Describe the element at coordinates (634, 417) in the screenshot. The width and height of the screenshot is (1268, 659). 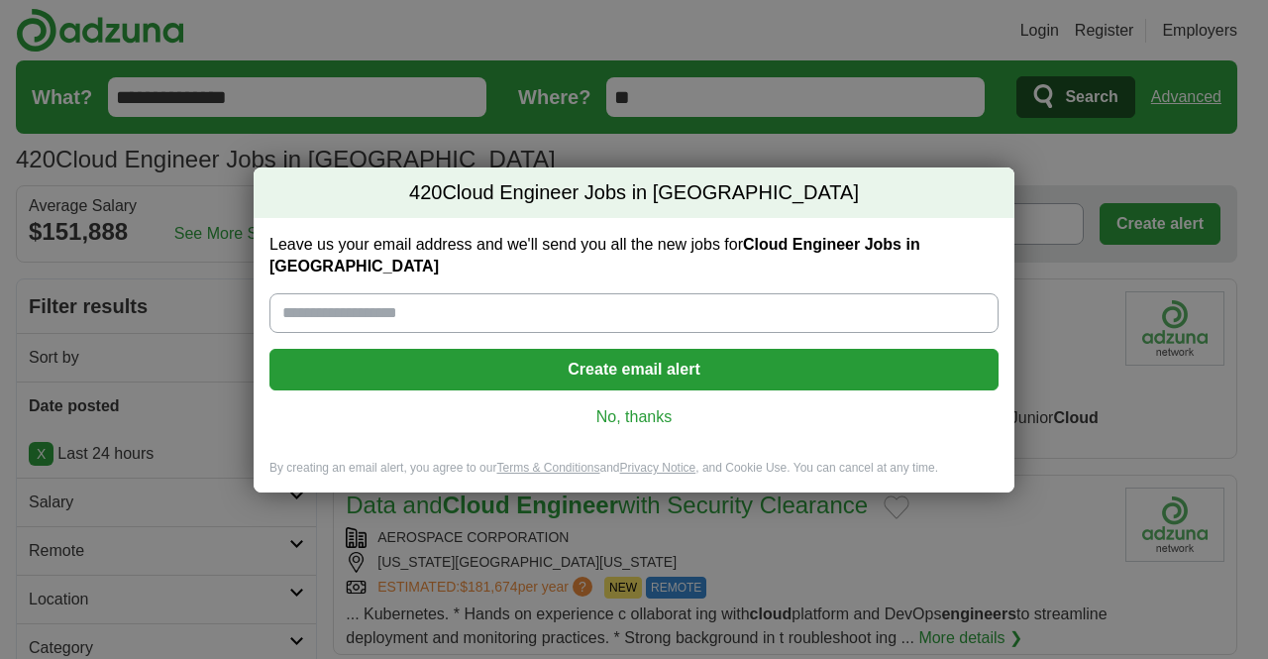
I see `a: No, thanks` at that location.